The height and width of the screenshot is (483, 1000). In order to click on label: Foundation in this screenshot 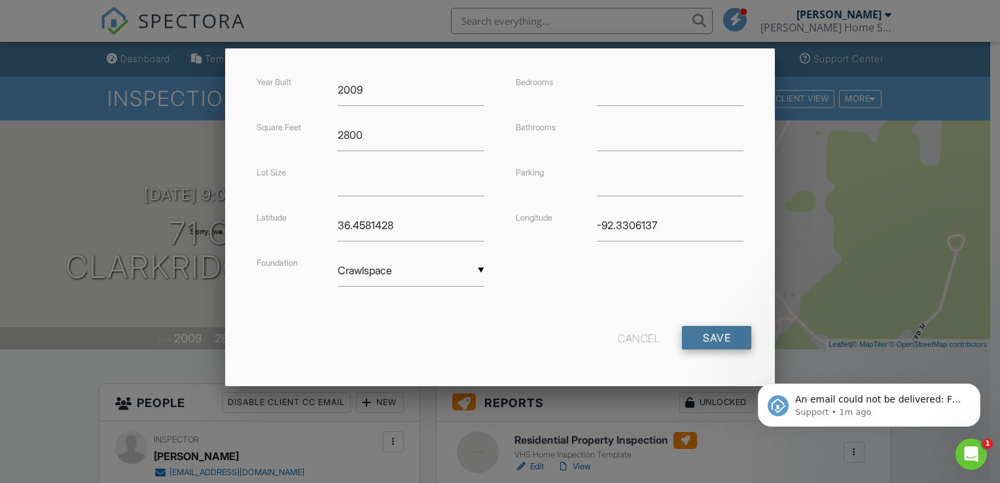, I will do `click(277, 263)`.